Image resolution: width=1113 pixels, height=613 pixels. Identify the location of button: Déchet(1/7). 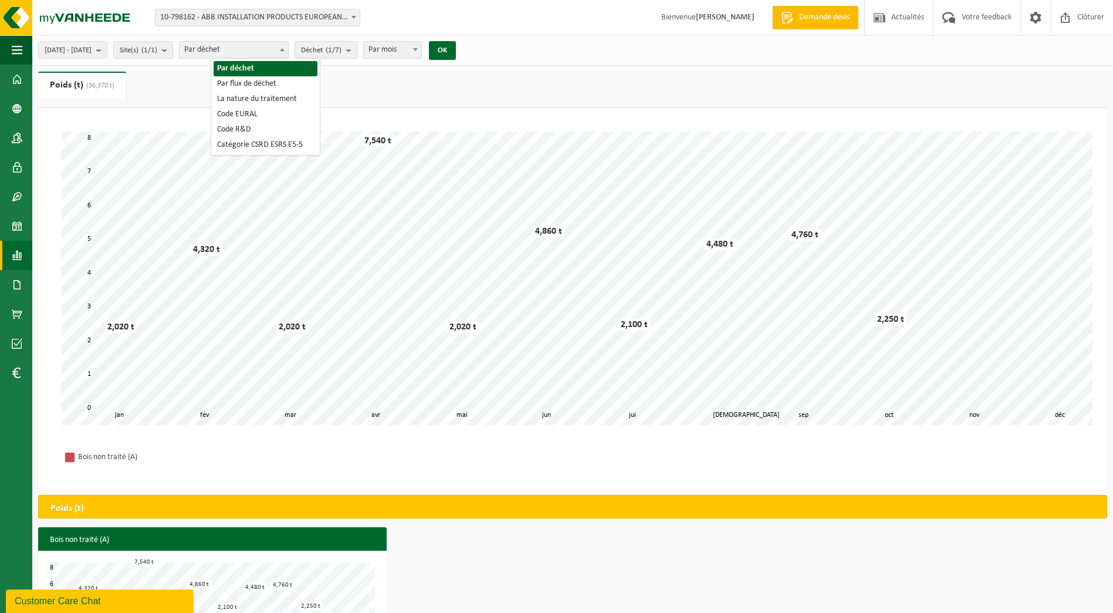
(326, 50).